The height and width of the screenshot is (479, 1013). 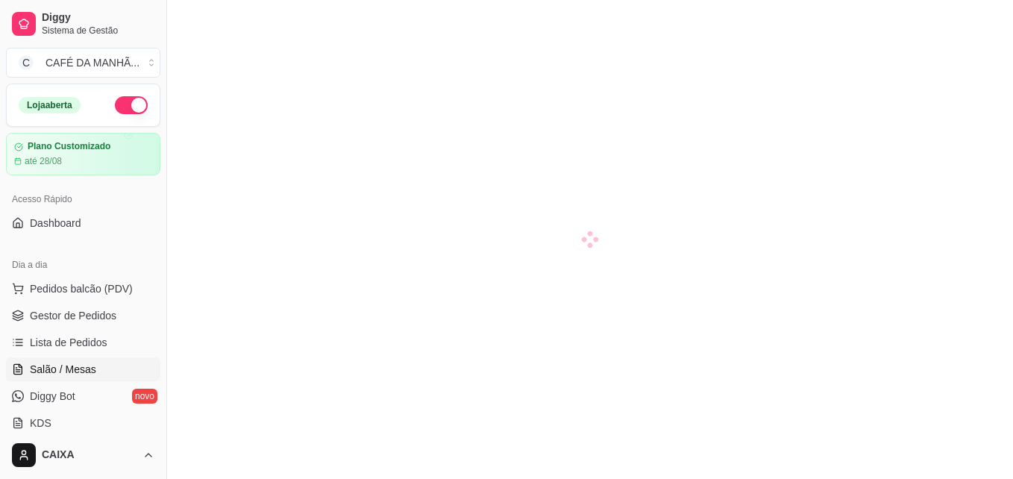 I want to click on a: Salão / Mesas, so click(x=83, y=369).